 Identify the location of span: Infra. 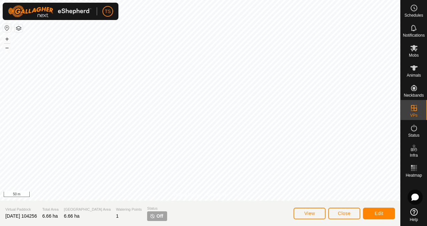
(414, 156).